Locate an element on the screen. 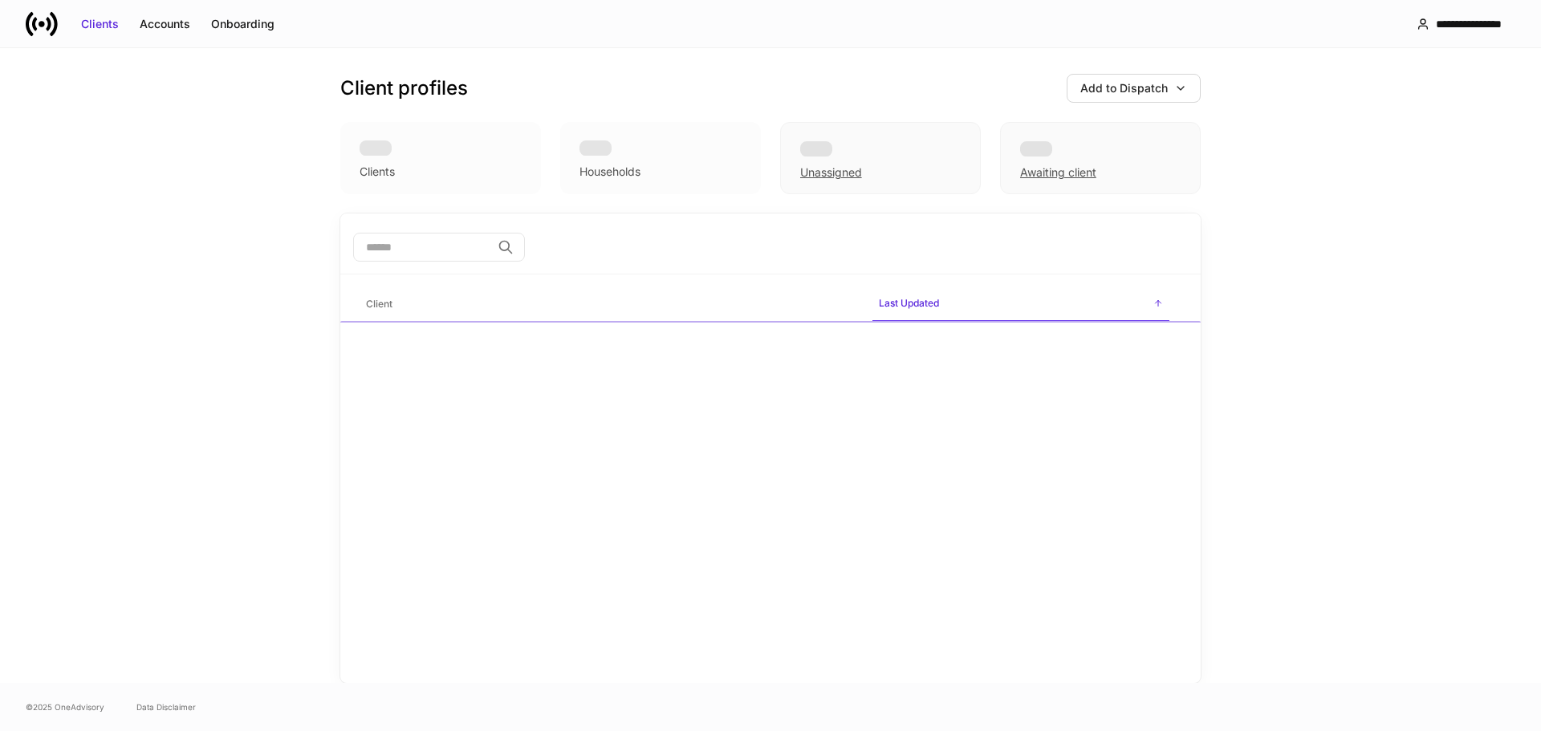 This screenshot has width=1541, height=731. a: Data Disclaimer is located at coordinates (166, 707).